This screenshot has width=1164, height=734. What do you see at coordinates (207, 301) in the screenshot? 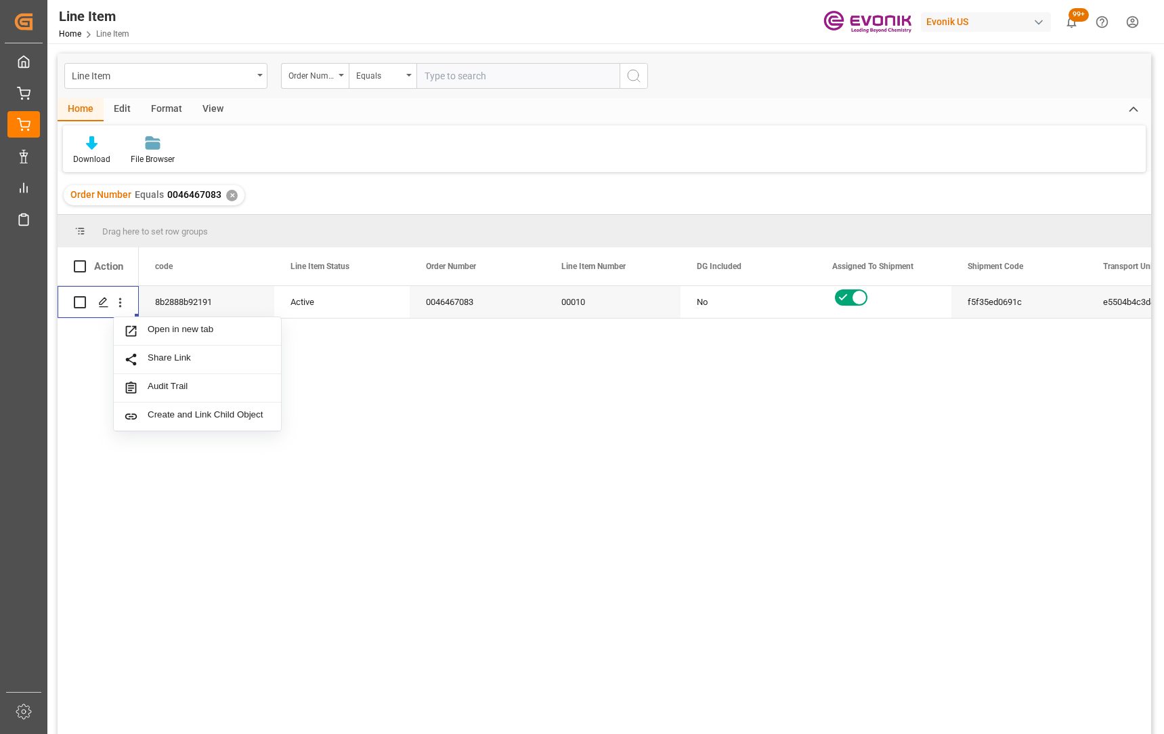
I see `div: 8b2888b92191` at bounding box center [207, 301].